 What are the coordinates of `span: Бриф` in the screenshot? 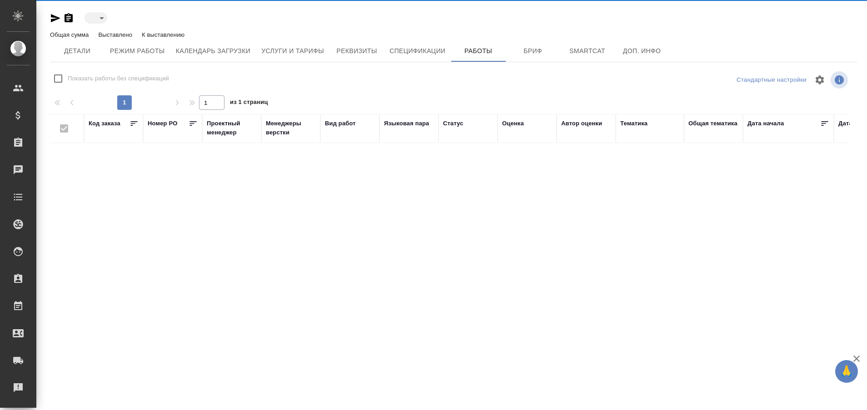 It's located at (533, 51).